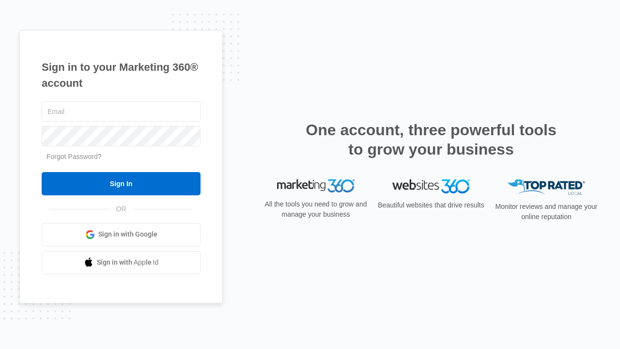  What do you see at coordinates (431, 205) in the screenshot?
I see `p: Beautiful websites that drive results` at bounding box center [431, 205].